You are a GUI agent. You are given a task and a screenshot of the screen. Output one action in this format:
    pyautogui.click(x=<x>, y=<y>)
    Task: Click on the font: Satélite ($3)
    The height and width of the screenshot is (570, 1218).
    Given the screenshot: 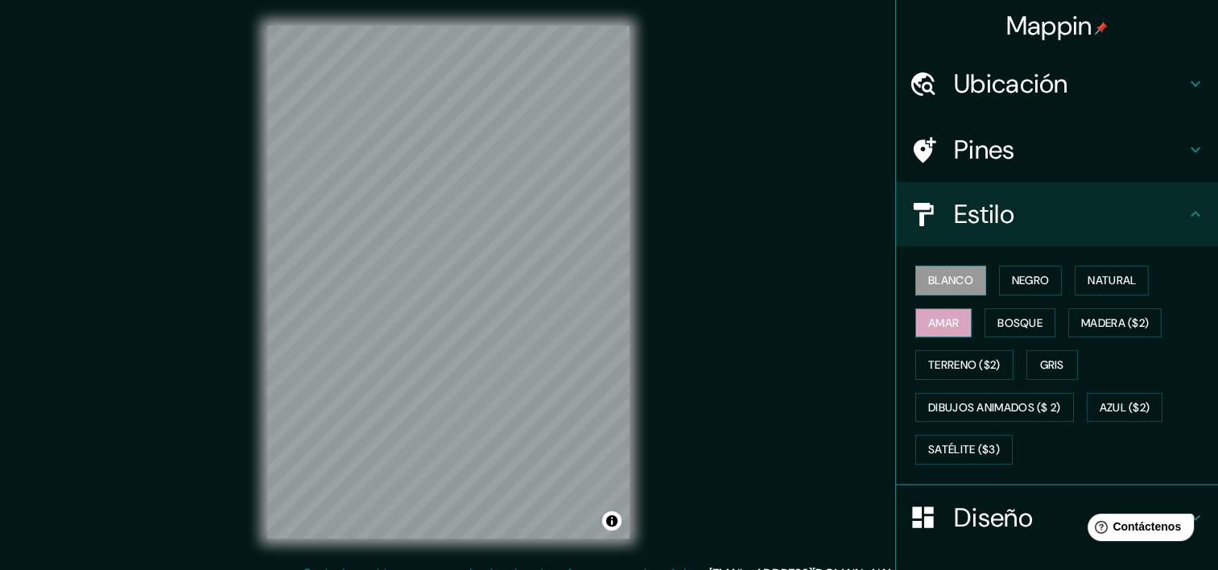 What is the action you would take?
    pyautogui.click(x=964, y=449)
    